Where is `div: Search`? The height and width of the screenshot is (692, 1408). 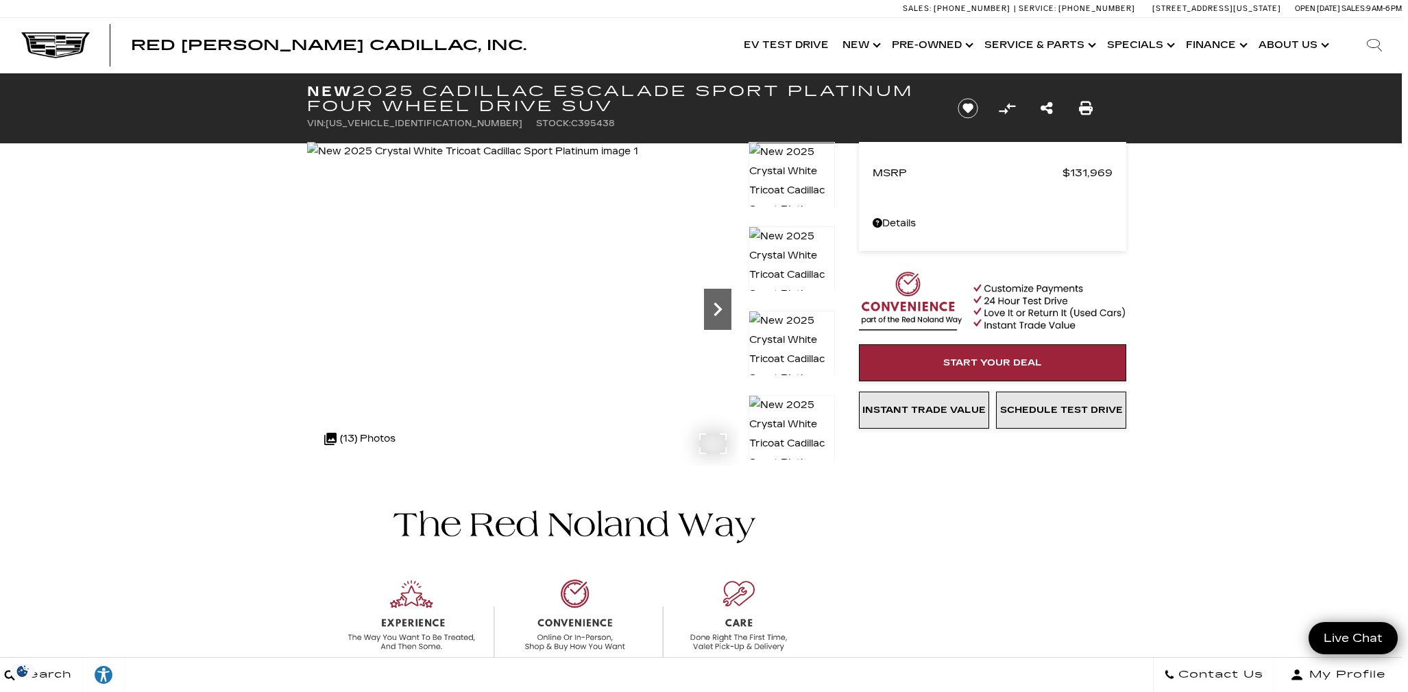 div: Search is located at coordinates (1375, 45).